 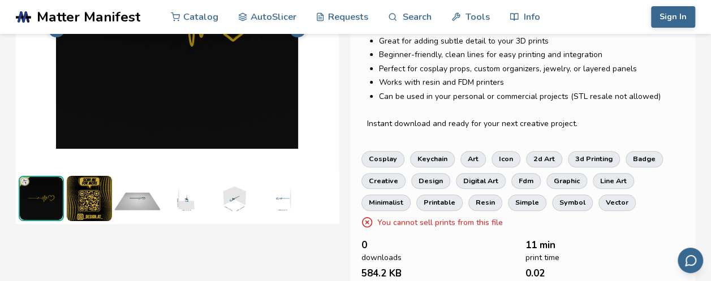 What do you see at coordinates (381, 258) in the screenshot?
I see `span: downloads` at bounding box center [381, 258].